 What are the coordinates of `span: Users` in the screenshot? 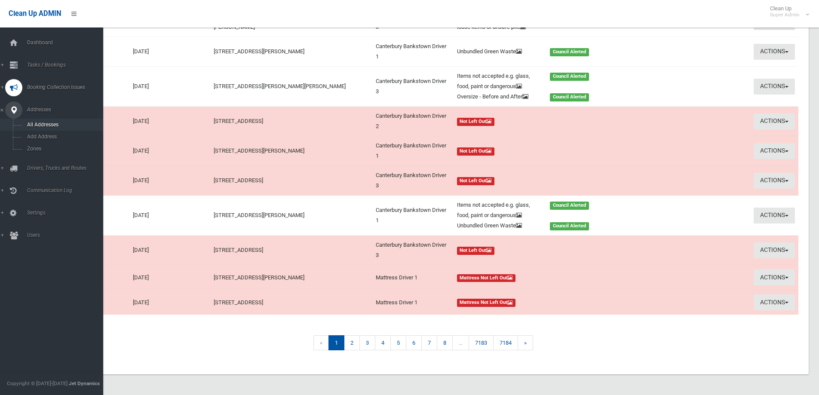 It's located at (67, 235).